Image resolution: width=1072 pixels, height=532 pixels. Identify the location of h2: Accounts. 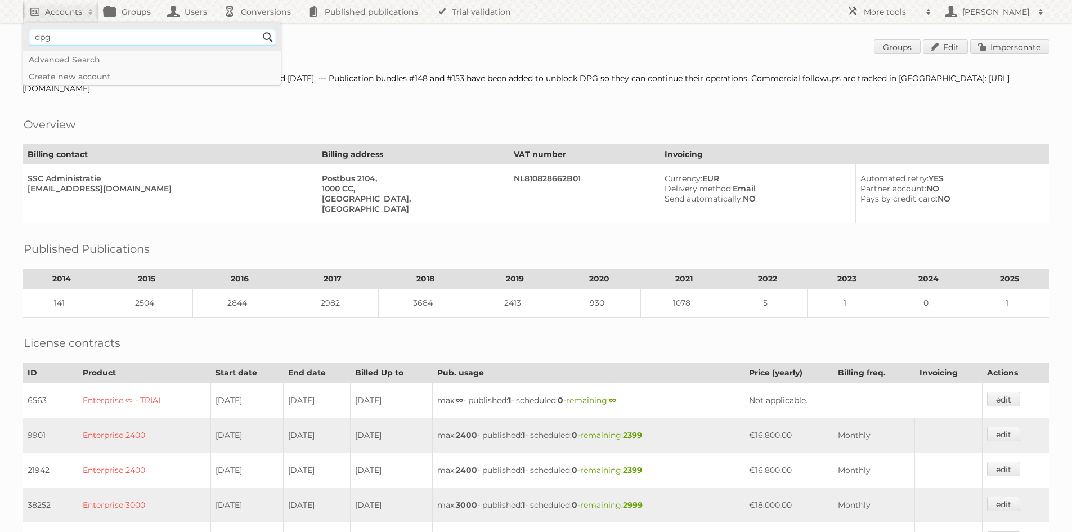
(64, 12).